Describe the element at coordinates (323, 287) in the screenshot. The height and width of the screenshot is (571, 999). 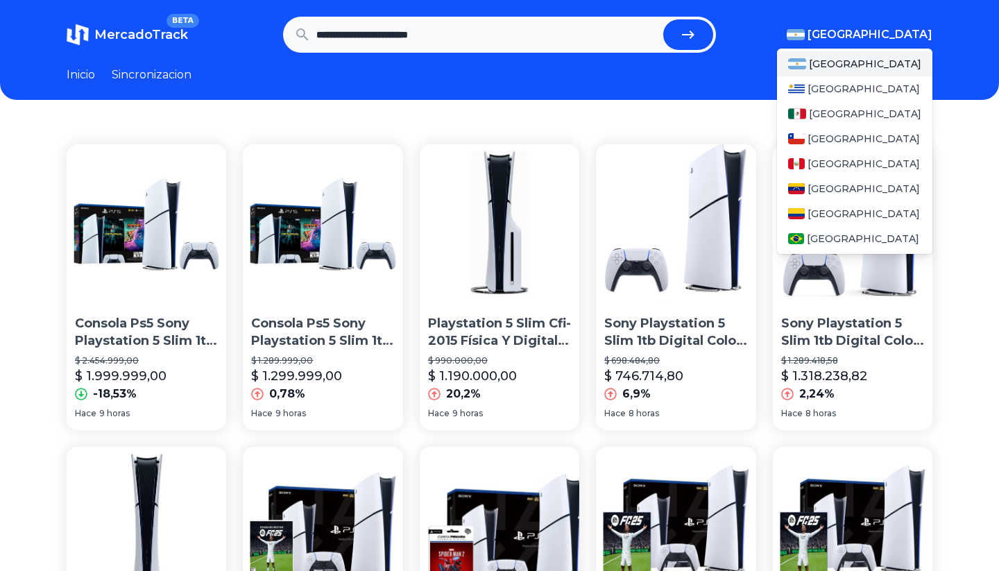
I see `a: Consola Ps5 Sony Playstation 5 Slim 1tb Ed Digital + BundleConsola Ps5 Sony Playstation 5 Slim 1t...` at that location.